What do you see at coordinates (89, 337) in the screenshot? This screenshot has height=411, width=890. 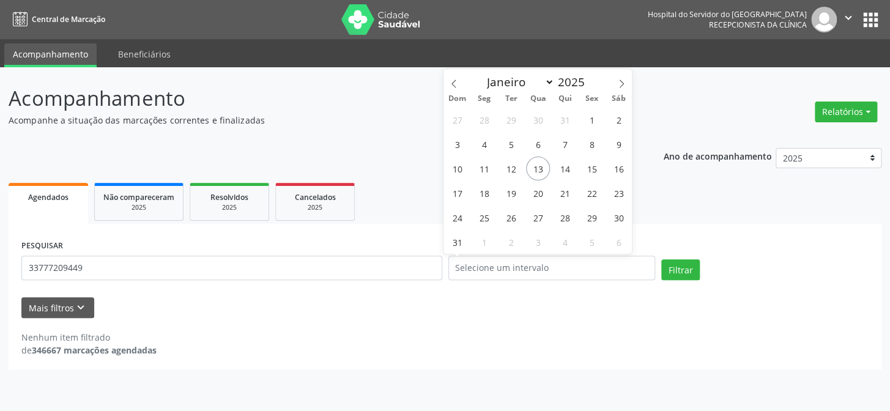 I see `div: Nenhum item filtrado` at bounding box center [89, 337].